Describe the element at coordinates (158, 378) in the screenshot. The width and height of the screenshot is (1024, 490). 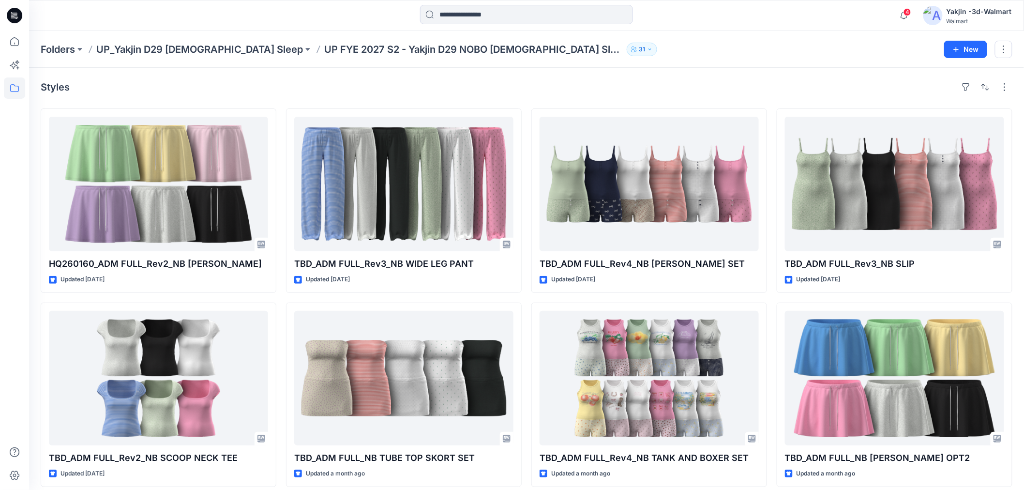
I see `a: TBD_ADM FULL_Rev2_NB SCOOP NECK TEE` at that location.